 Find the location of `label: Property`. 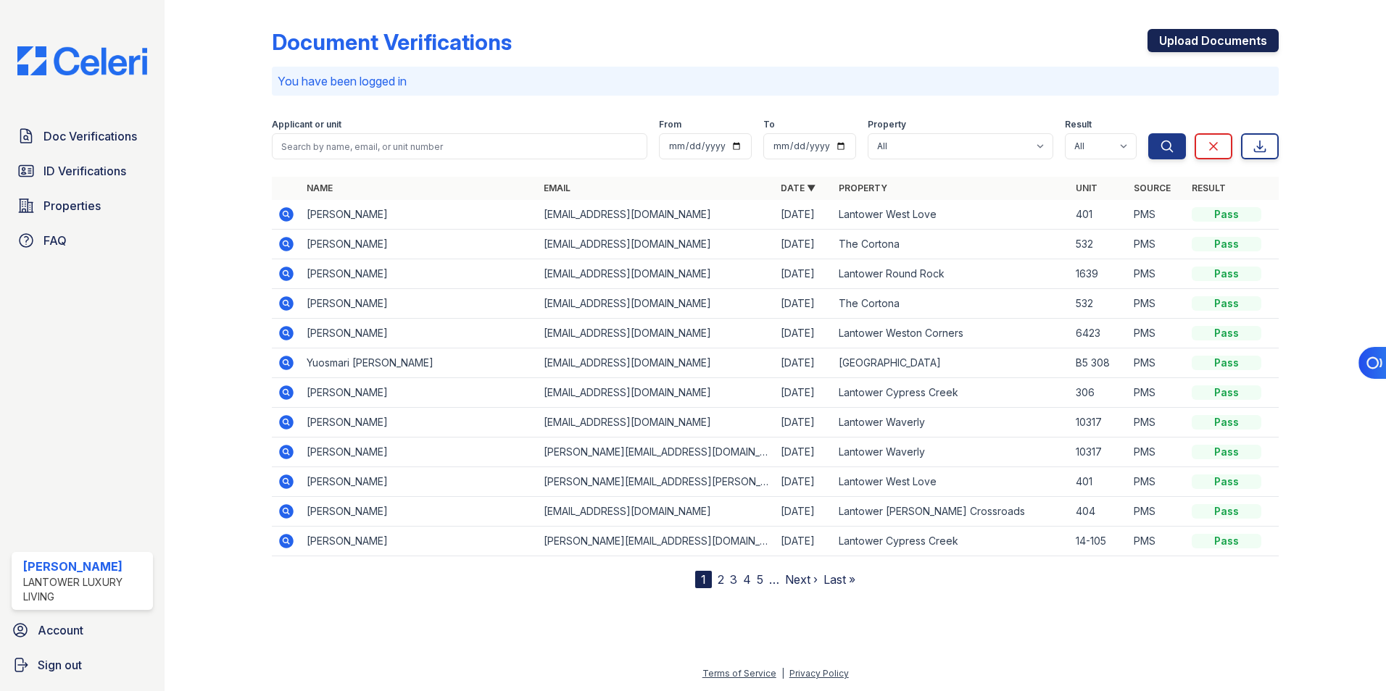

label: Property is located at coordinates (886, 125).